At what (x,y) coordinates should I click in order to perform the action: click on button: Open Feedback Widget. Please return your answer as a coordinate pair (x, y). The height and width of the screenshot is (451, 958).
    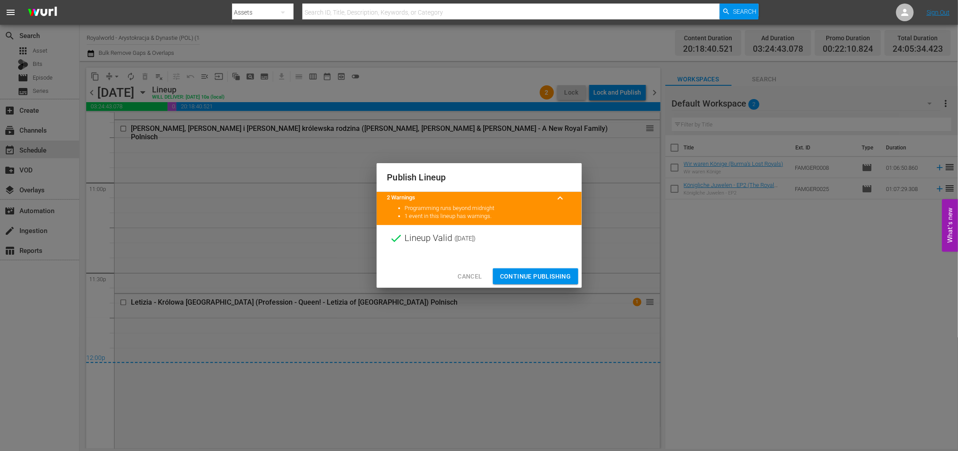
    Looking at the image, I should click on (950, 225).